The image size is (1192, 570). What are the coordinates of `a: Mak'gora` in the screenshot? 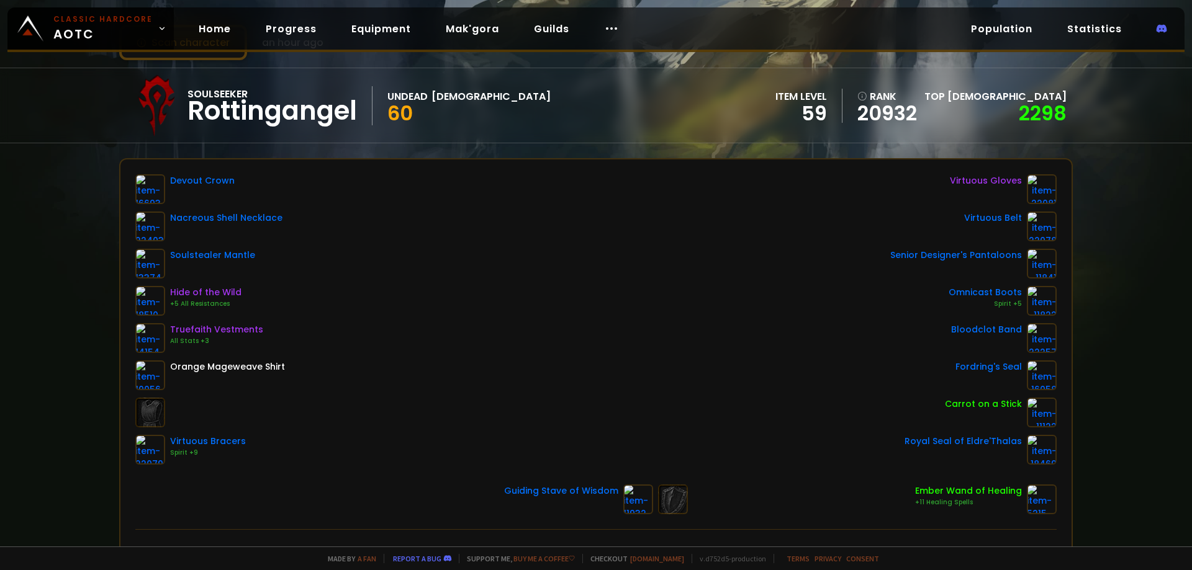 It's located at (472, 29).